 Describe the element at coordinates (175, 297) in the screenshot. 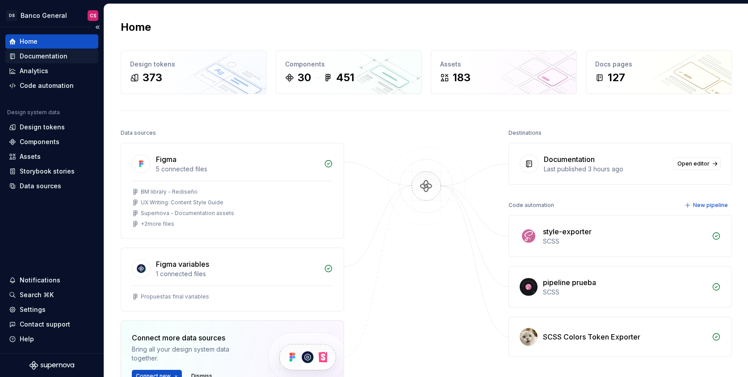

I see `div: Propuestas final variables` at that location.